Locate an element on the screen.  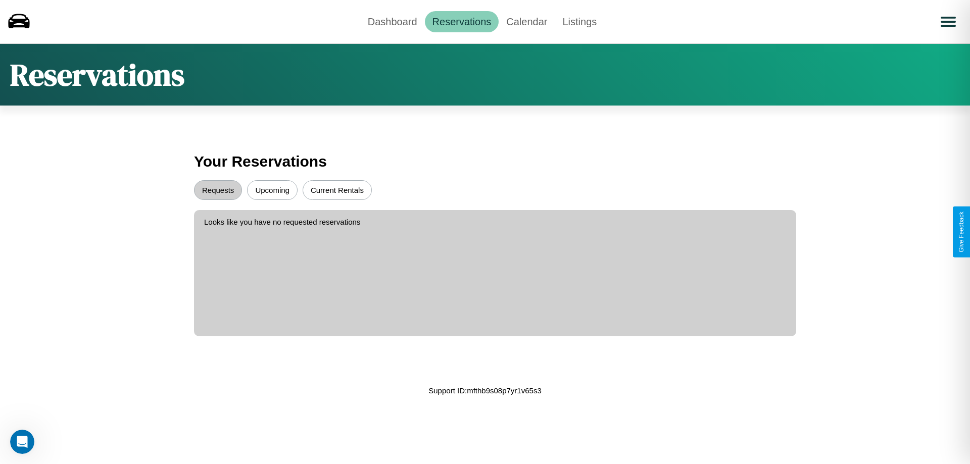
a: Reservations is located at coordinates (462, 22).